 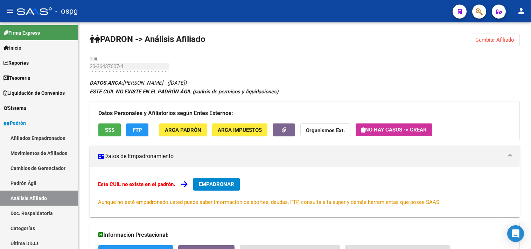 What do you see at coordinates (240, 130) in the screenshot?
I see `button: ARCA Impuestos` at bounding box center [240, 130].